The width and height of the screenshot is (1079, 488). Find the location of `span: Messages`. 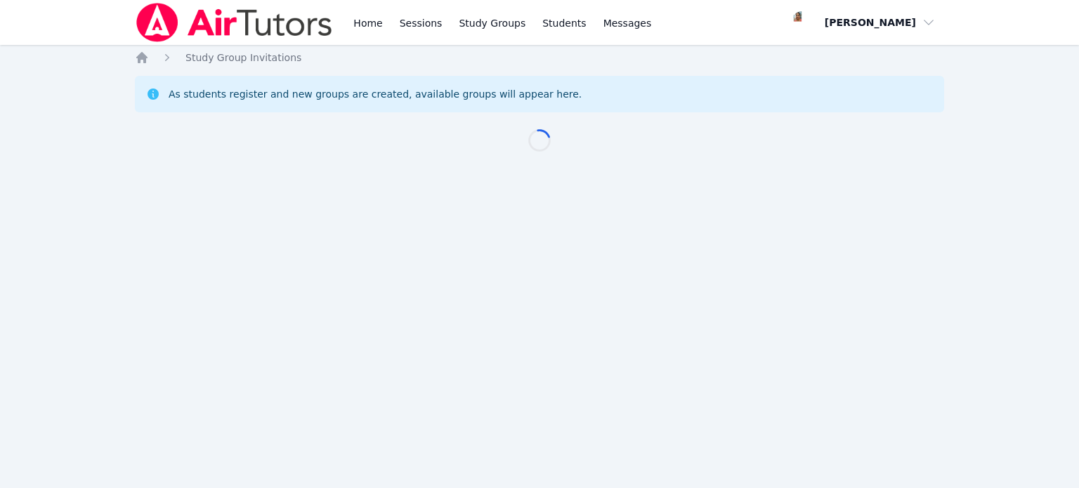

span: Messages is located at coordinates (627, 23).